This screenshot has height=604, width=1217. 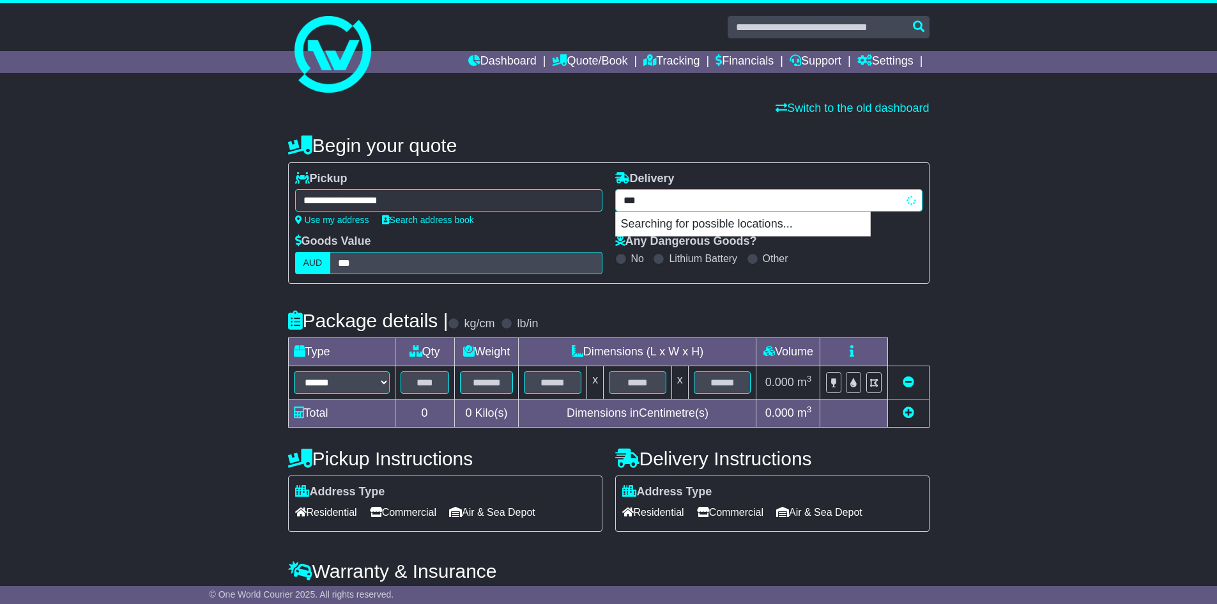 What do you see at coordinates (775, 258) in the screenshot?
I see `label: Other` at bounding box center [775, 258].